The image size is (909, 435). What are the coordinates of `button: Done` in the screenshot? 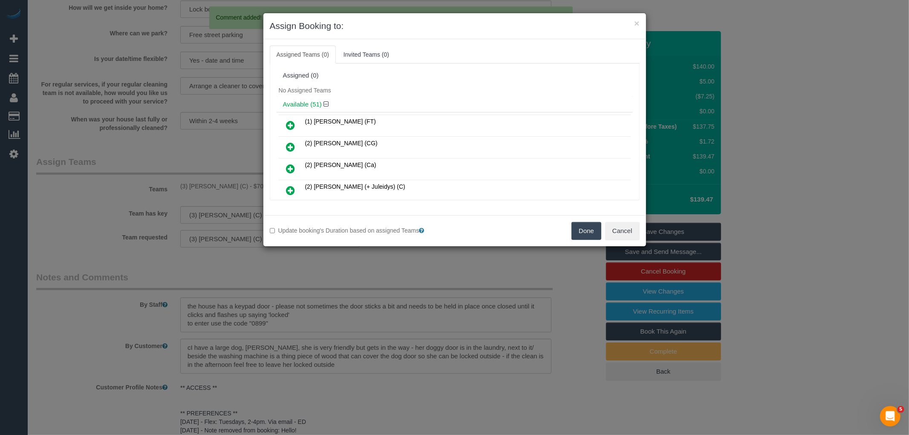 It's located at (586, 231).